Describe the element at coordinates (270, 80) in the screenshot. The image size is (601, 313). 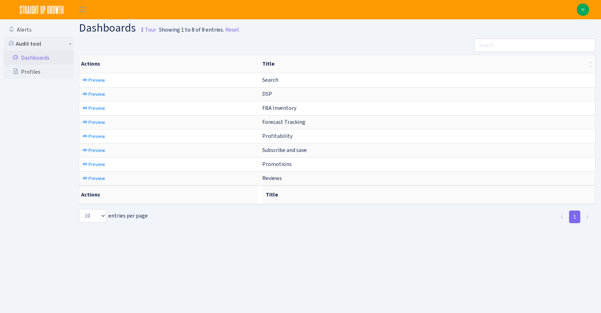
I see `span: Search` at that location.